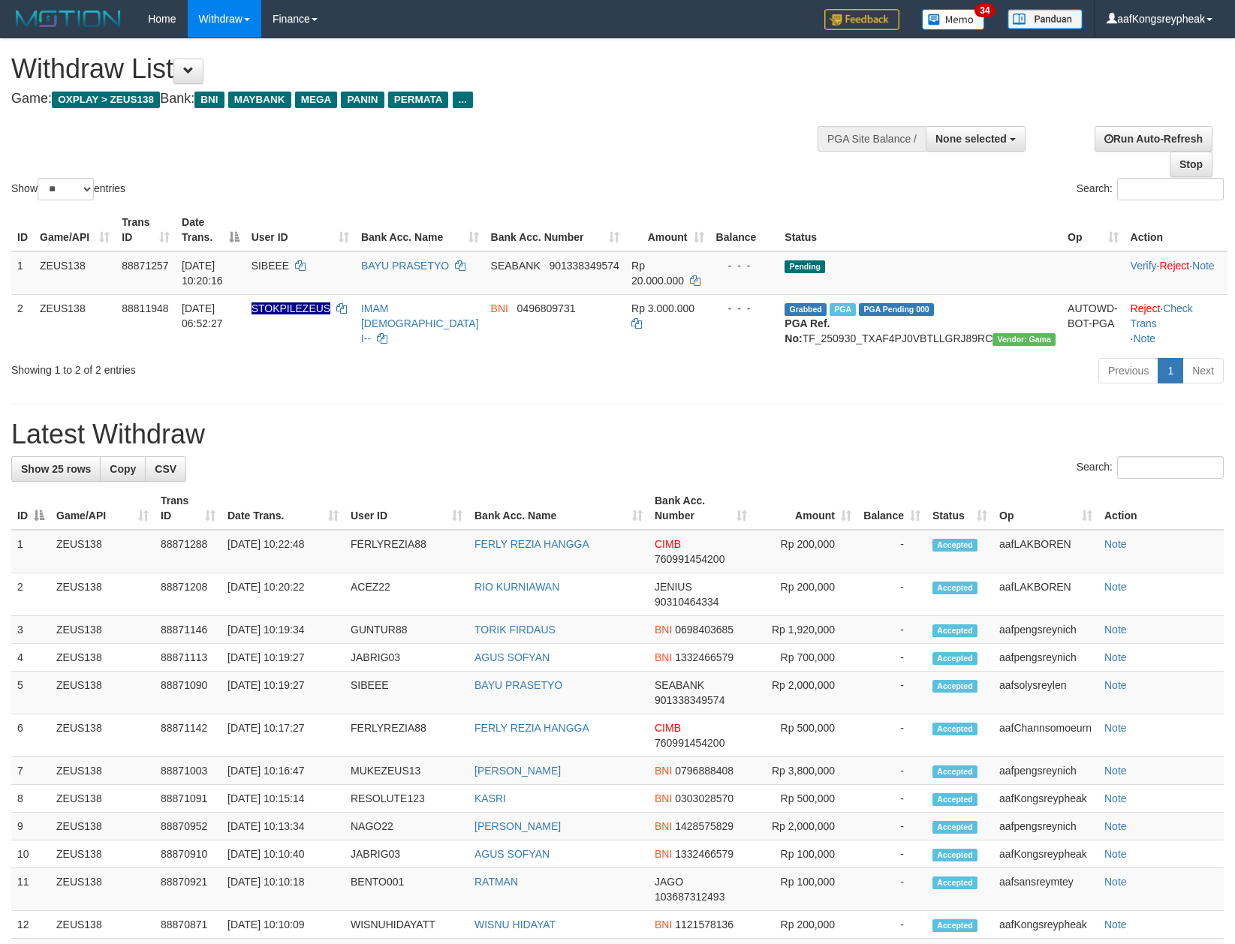  I want to click on a: Show 25 rows, so click(56, 469).